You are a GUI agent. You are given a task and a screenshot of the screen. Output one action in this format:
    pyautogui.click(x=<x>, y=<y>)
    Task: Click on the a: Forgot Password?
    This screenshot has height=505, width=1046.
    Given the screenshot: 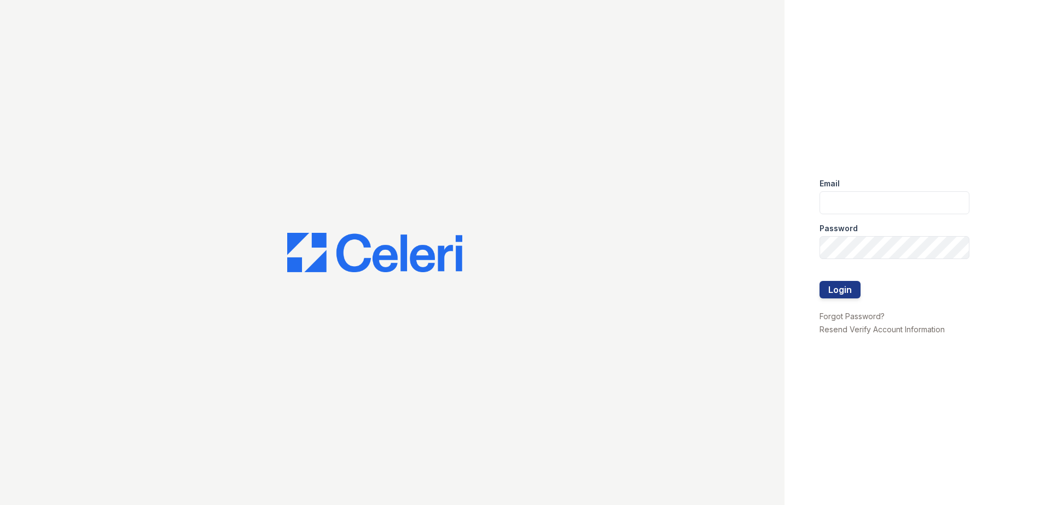 What is the action you would take?
    pyautogui.click(x=851, y=316)
    